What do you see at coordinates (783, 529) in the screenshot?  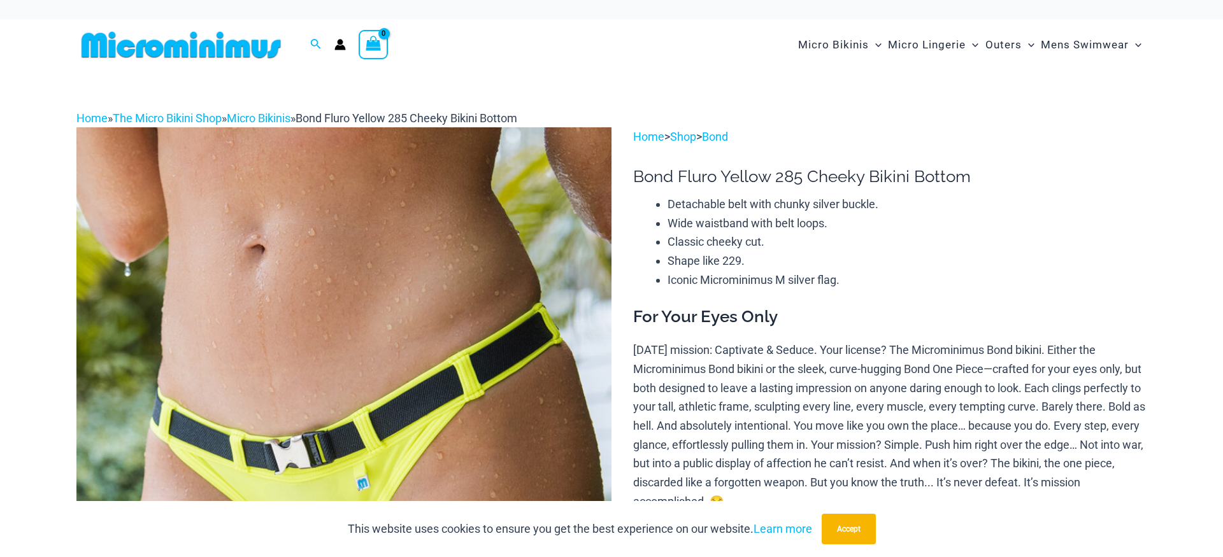 I see `a: Learn more` at bounding box center [783, 529].